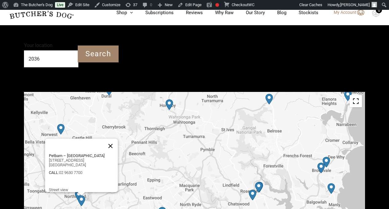  I want to click on a: Why Raw, so click(218, 13).